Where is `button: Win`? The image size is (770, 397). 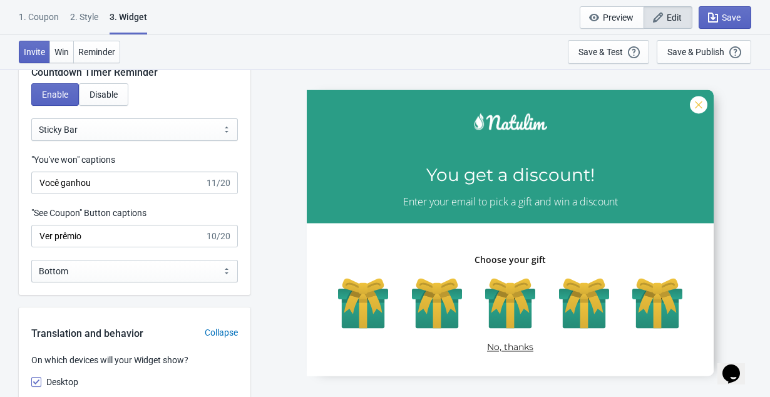 button: Win is located at coordinates (61, 52).